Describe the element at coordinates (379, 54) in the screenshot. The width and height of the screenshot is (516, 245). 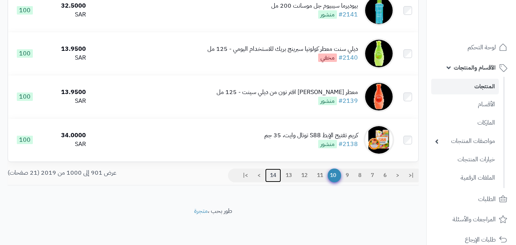
I see `img: ديلي سنت معطر كولونيا سبرينج بريك للاستخدام اليومي - 125 مل` at that location.